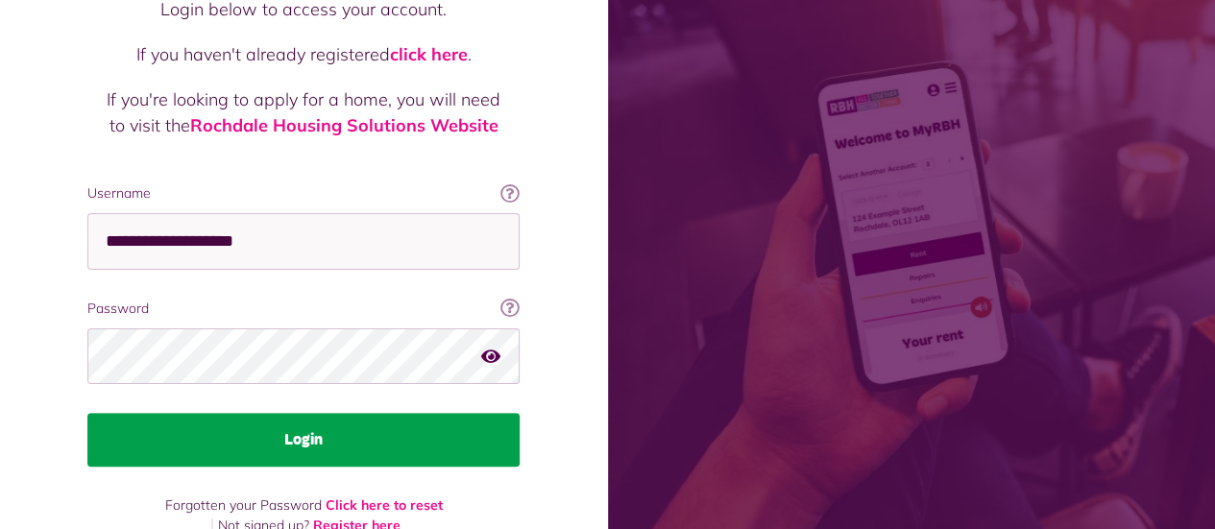 The image size is (1215, 529). Describe the element at coordinates (304, 308) in the screenshot. I see `label: Password` at that location.